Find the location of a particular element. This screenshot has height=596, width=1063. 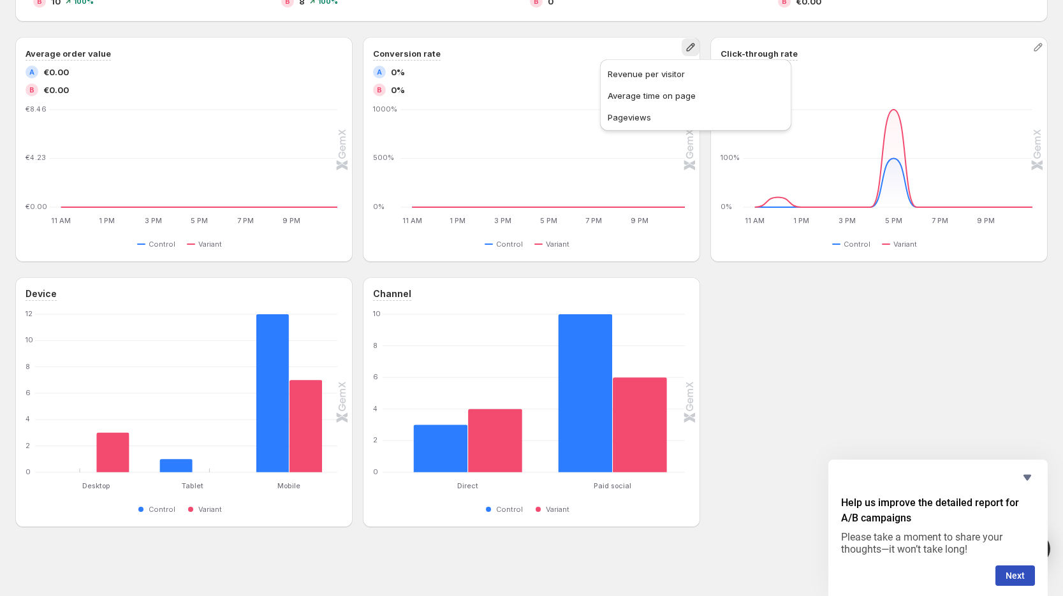

text: Mobile is located at coordinates (290, 486).